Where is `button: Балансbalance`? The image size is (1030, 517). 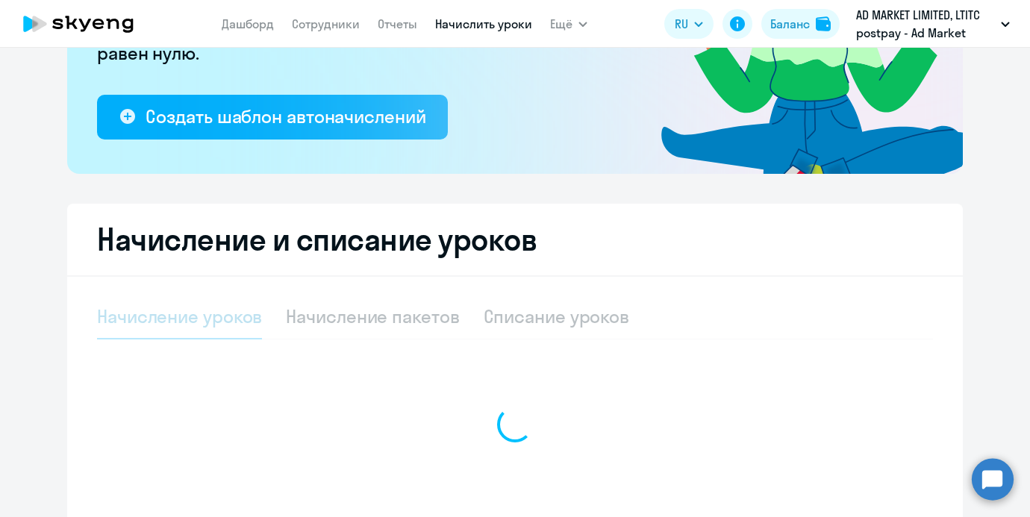
button: Балансbalance is located at coordinates (800, 24).